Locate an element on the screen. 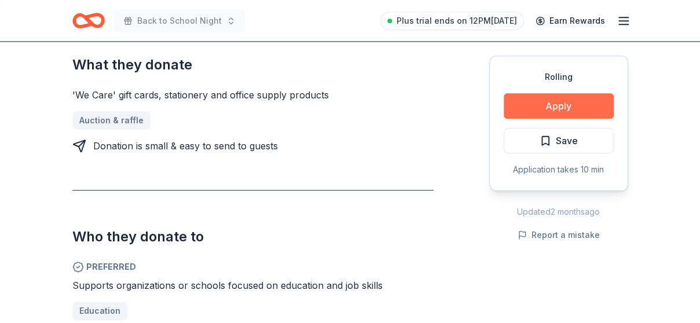 The width and height of the screenshot is (700, 323). div: Rolling is located at coordinates (559, 77).